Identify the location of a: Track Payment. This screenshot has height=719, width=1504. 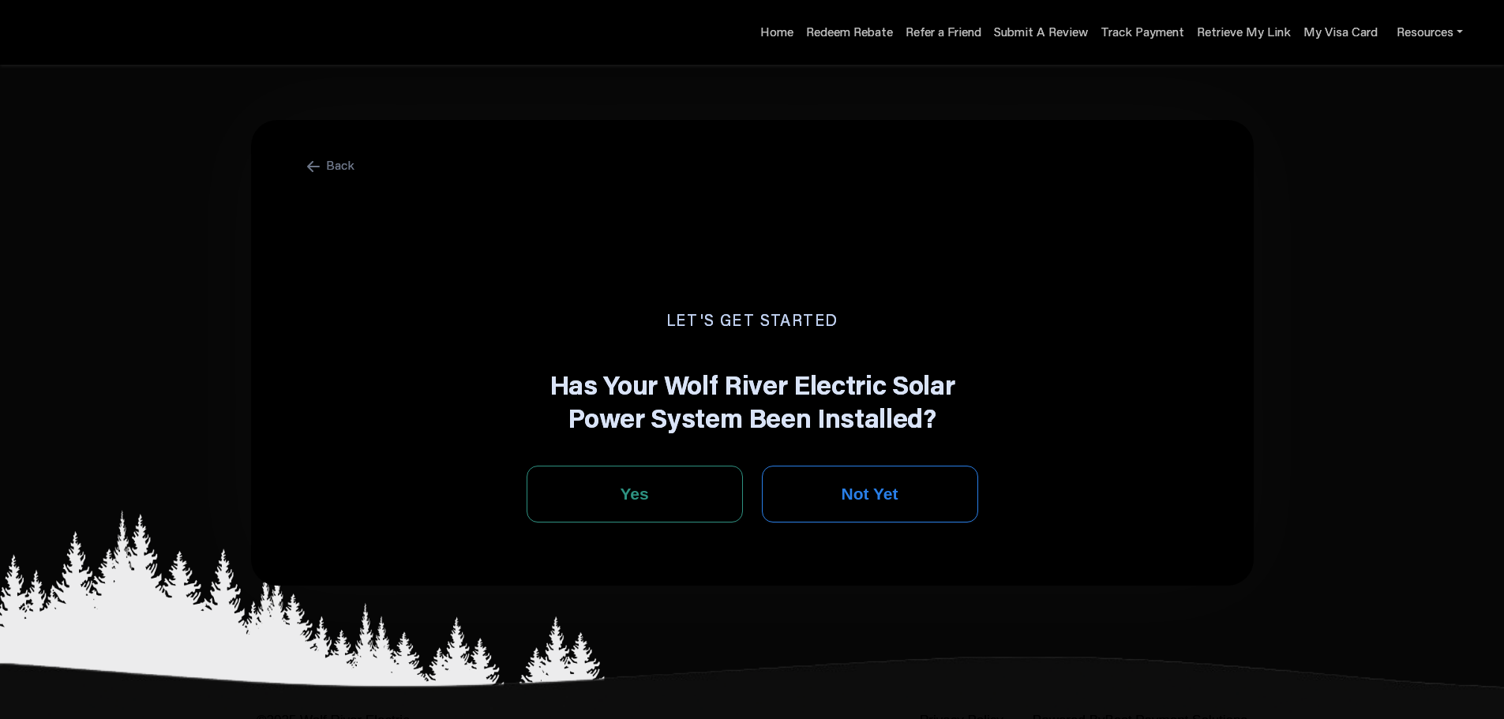
(1142, 34).